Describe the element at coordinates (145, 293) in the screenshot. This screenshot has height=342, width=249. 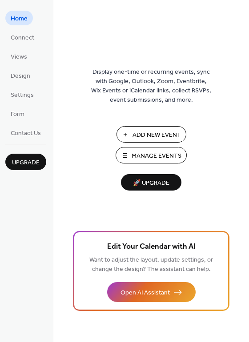
I see `span: Open AI Assistant` at that location.